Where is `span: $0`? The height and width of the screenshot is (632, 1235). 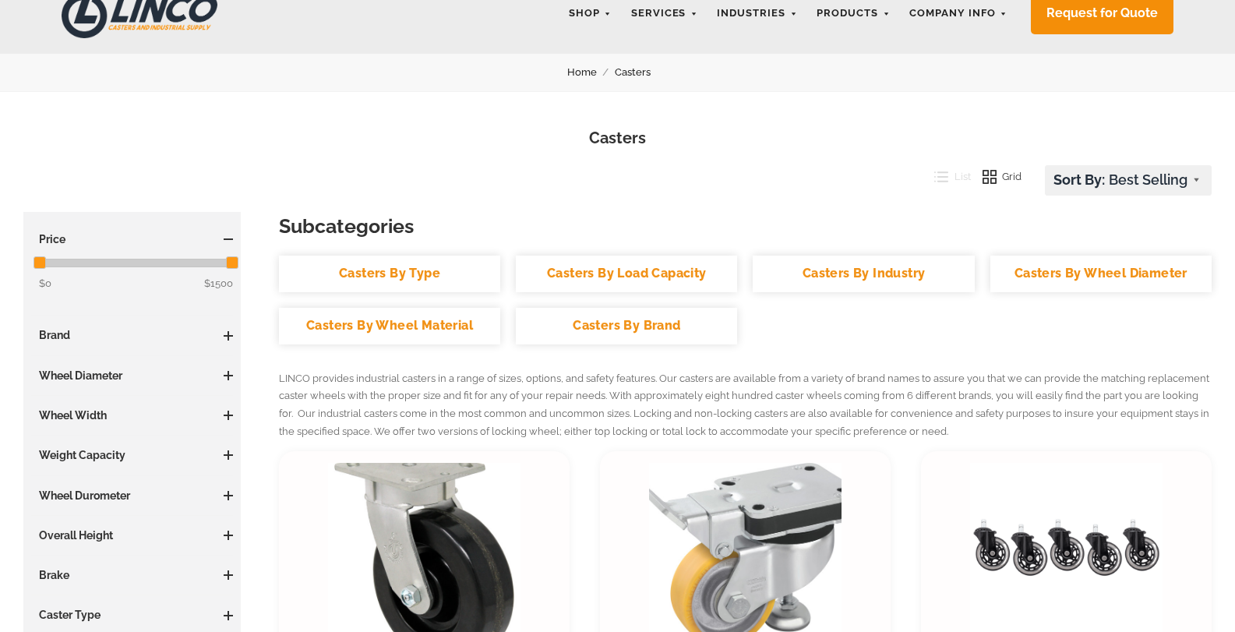 span: $0 is located at coordinates (45, 283).